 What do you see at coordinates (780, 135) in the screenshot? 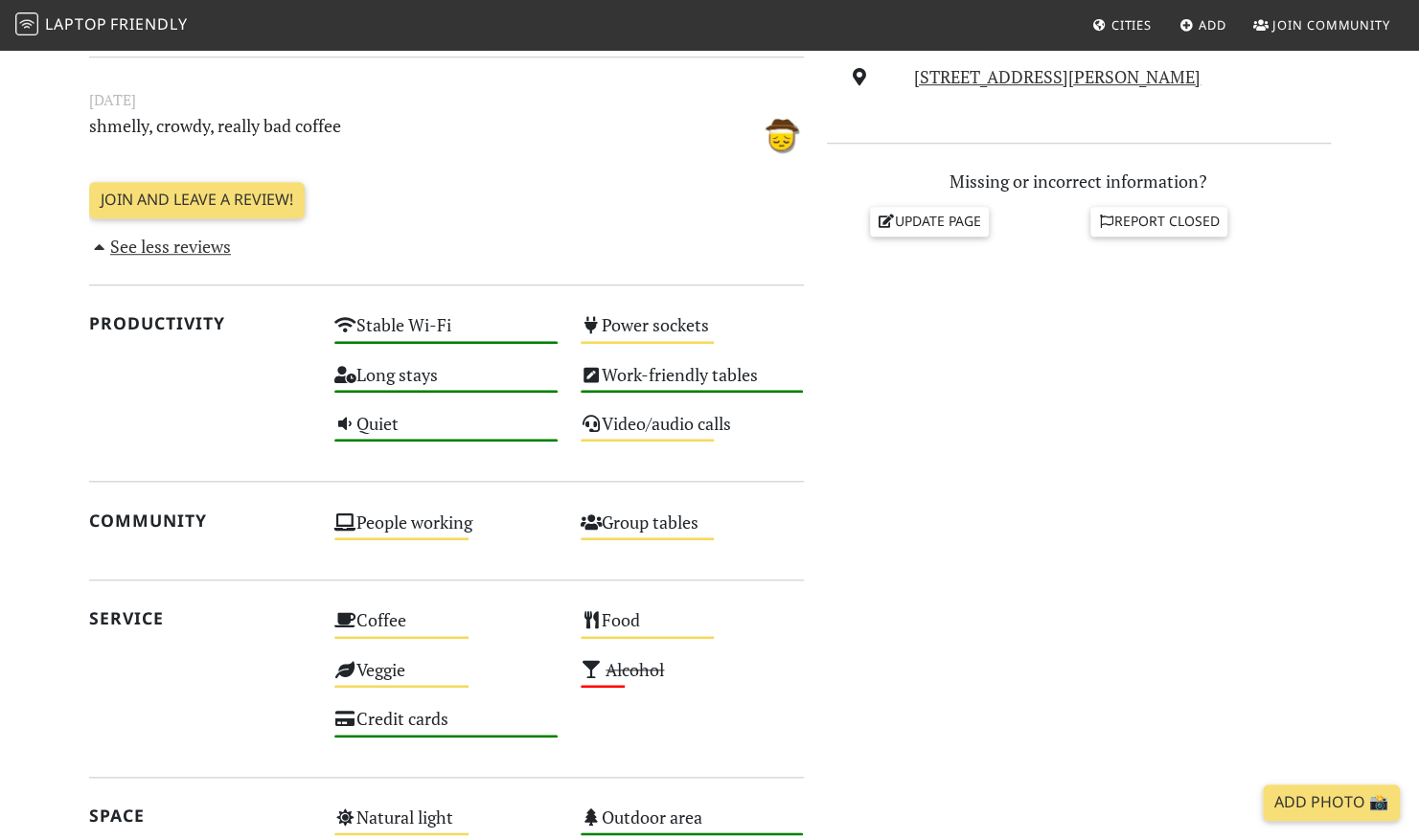
I see `img: 3609-basel.jpg` at bounding box center [780, 135].